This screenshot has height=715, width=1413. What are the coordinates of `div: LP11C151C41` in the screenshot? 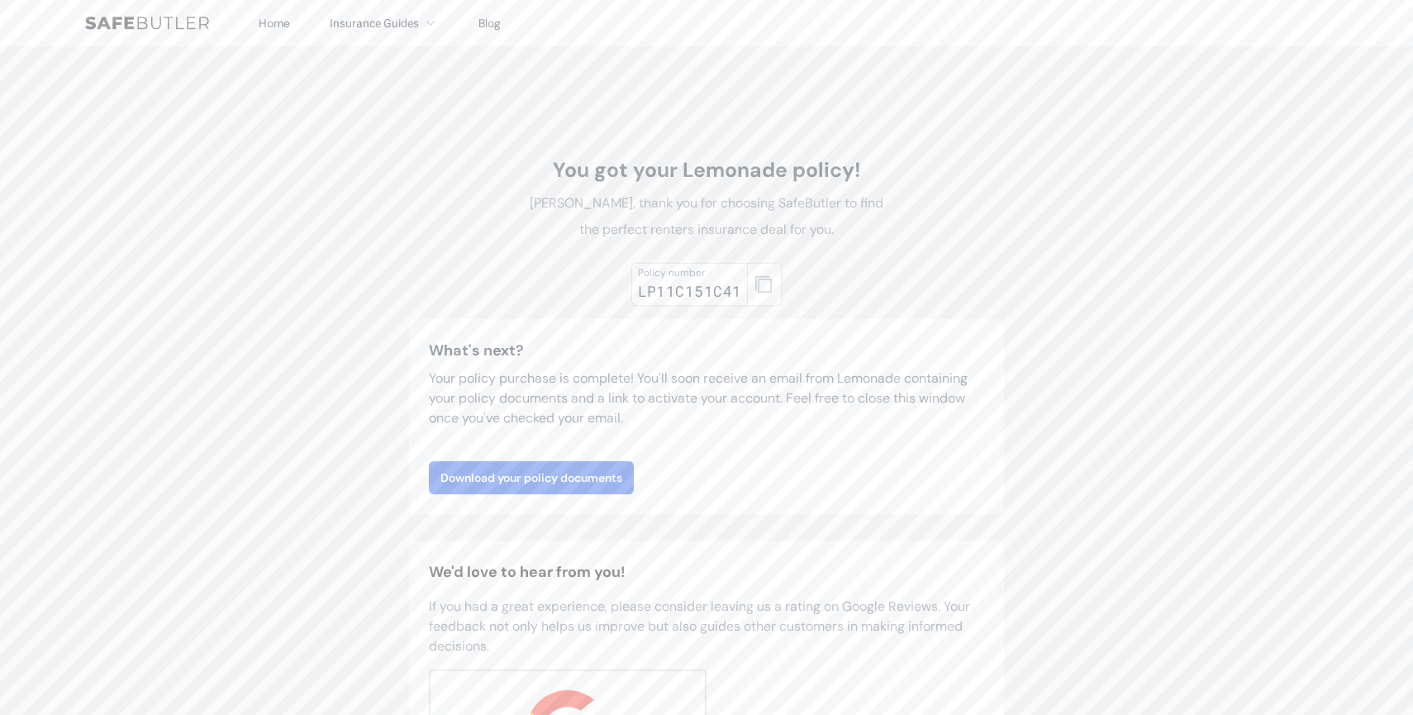 It's located at (690, 291).